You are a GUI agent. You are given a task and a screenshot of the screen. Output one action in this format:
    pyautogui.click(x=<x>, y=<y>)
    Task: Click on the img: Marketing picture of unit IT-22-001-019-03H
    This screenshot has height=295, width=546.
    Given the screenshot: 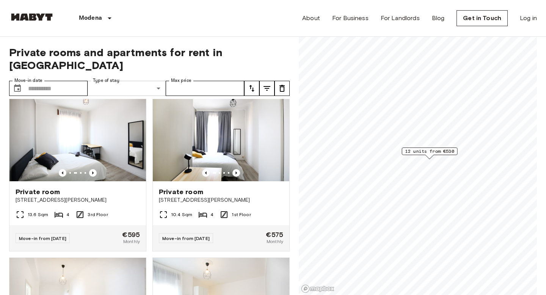 What is the action you would take?
    pyautogui.click(x=78, y=136)
    